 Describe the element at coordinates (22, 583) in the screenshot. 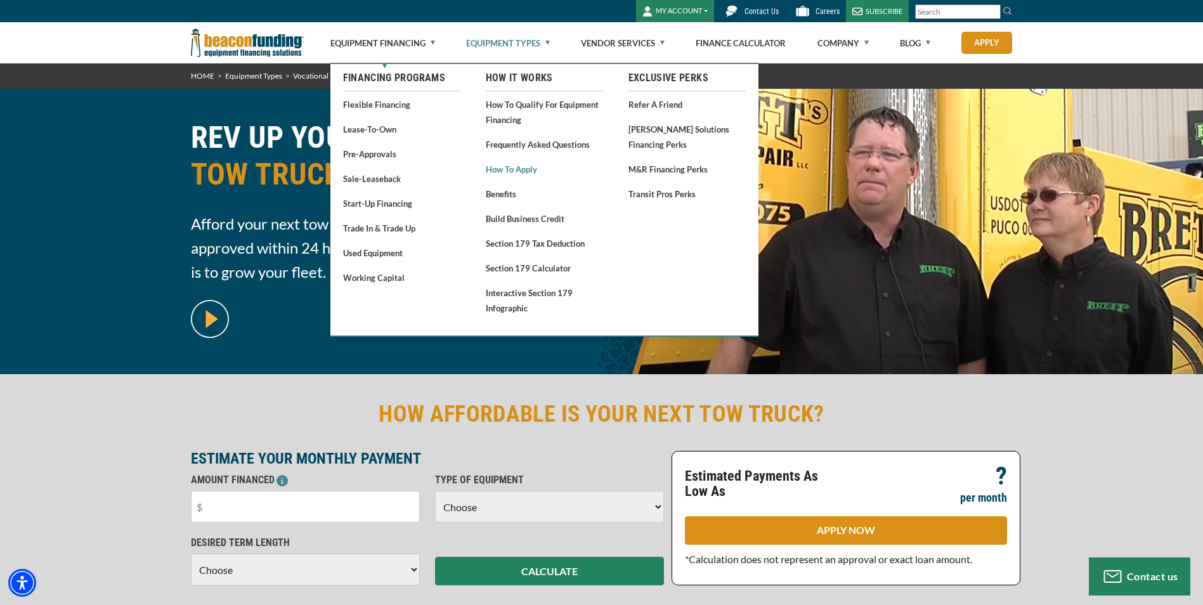

I see `div: Accessibility Menu` at that location.